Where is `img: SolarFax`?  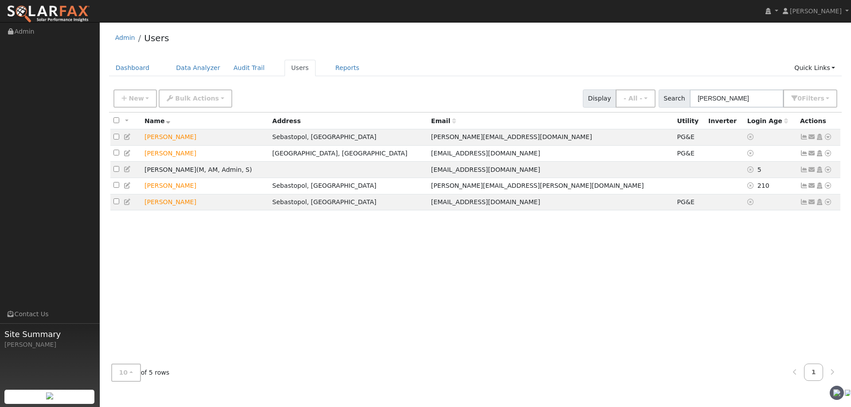 img: SolarFax is located at coordinates (48, 14).